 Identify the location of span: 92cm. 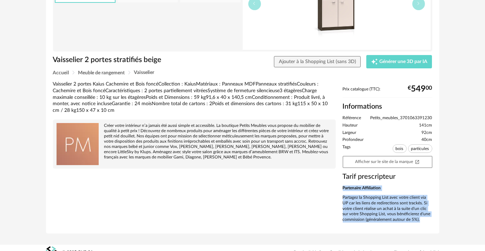
(427, 133).